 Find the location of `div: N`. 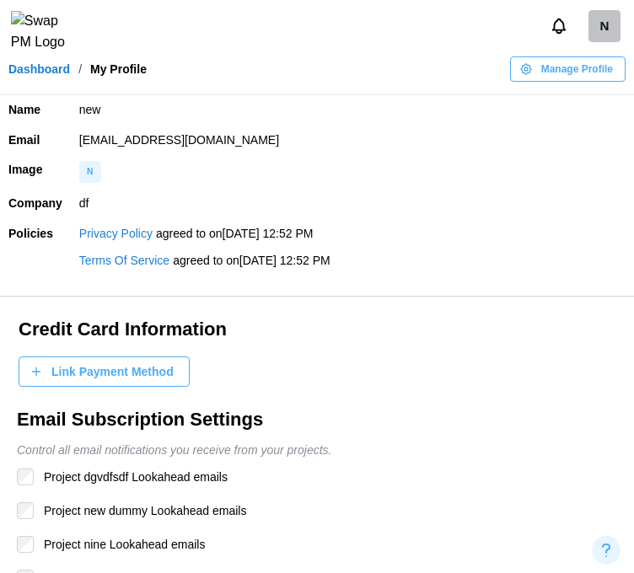

div: N is located at coordinates (604, 26).